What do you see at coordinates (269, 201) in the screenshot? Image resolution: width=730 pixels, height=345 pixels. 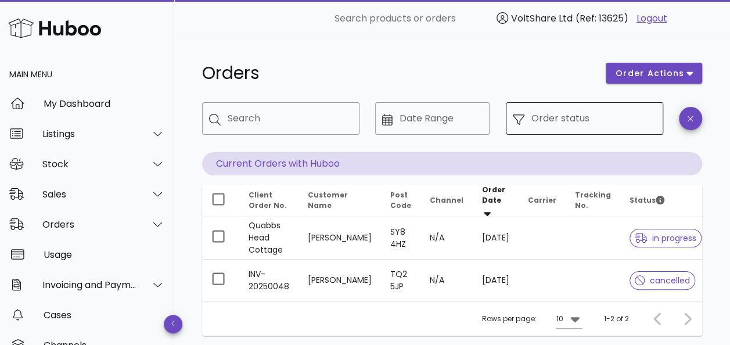 I see `th: Client Order No.` at bounding box center [269, 201].